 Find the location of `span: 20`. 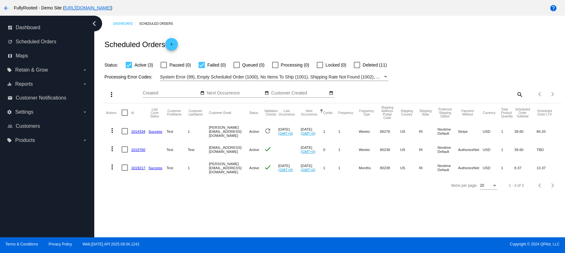

span: 20 is located at coordinates (482, 186).